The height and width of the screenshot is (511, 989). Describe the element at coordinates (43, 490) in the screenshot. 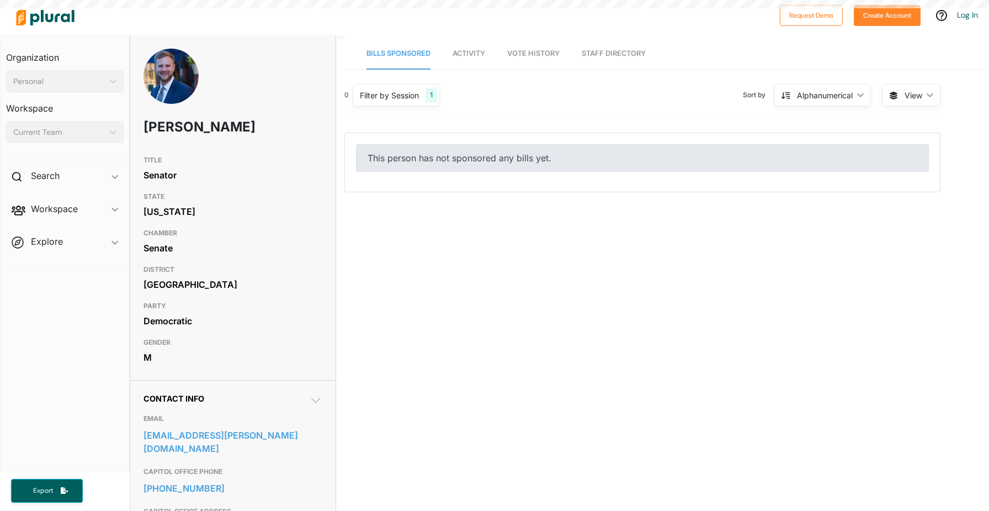

I see `span: Export` at that location.